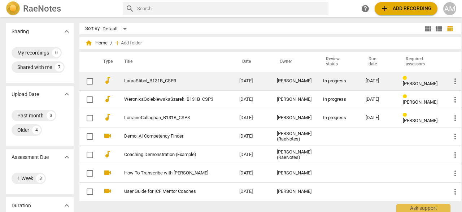 The width and height of the screenshot is (462, 212). What do you see at coordinates (424, 208) in the screenshot?
I see `div: Ask support` at bounding box center [424, 208].